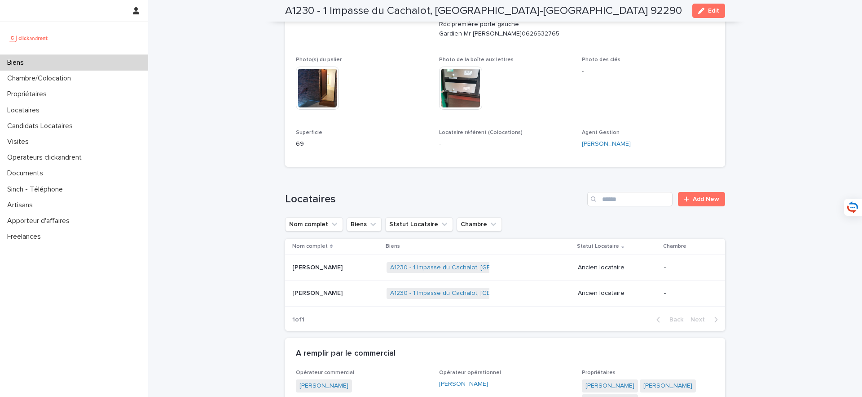 The image size is (862, 397). Describe the element at coordinates (701, 199) in the screenshot. I see `a: Add New` at that location.